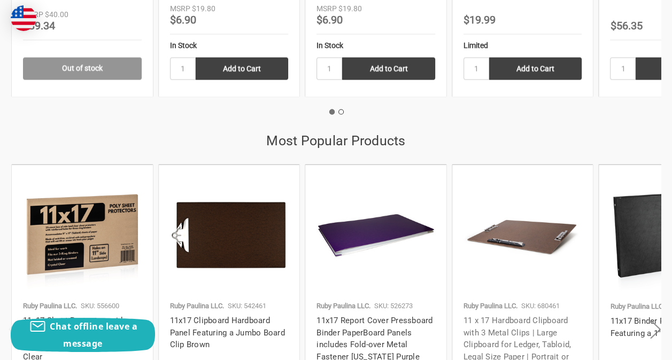 Image resolution: width=672 pixels, height=360 pixels. What do you see at coordinates (247, 306) in the screenshot?
I see `p: SKU: 542461` at bounding box center [247, 306].